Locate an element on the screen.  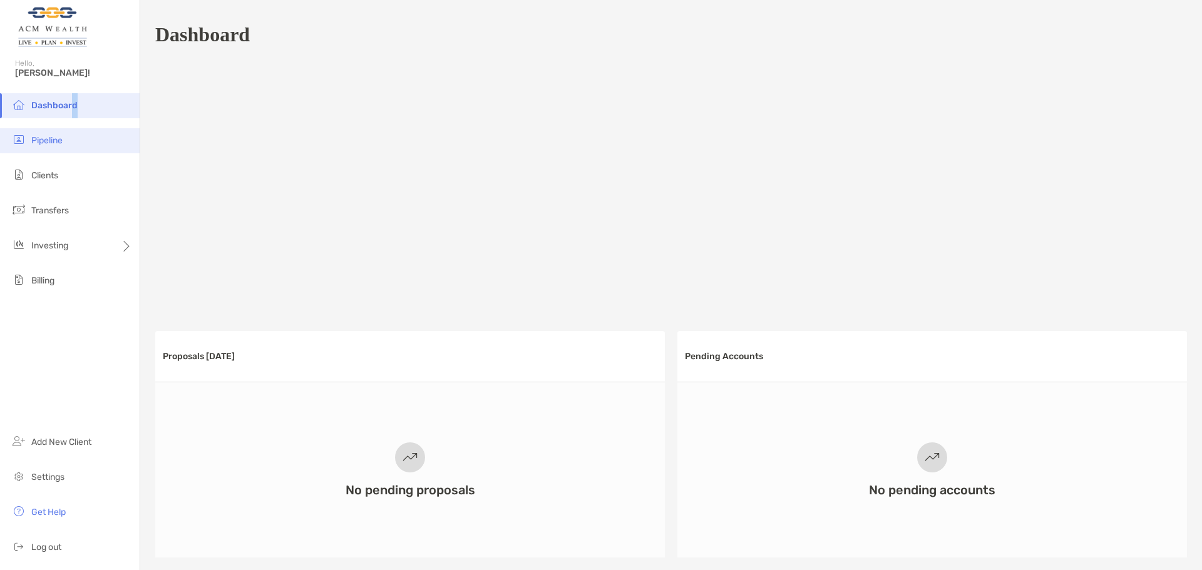
span: Investing is located at coordinates (49, 245).